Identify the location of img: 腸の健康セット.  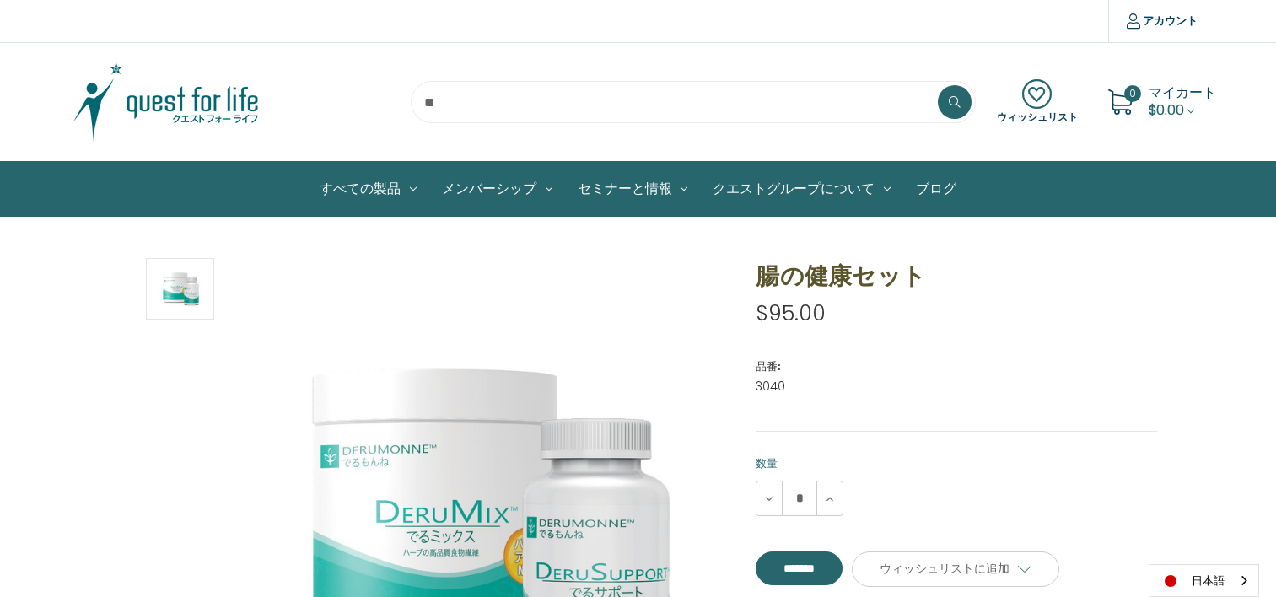
(180, 288).